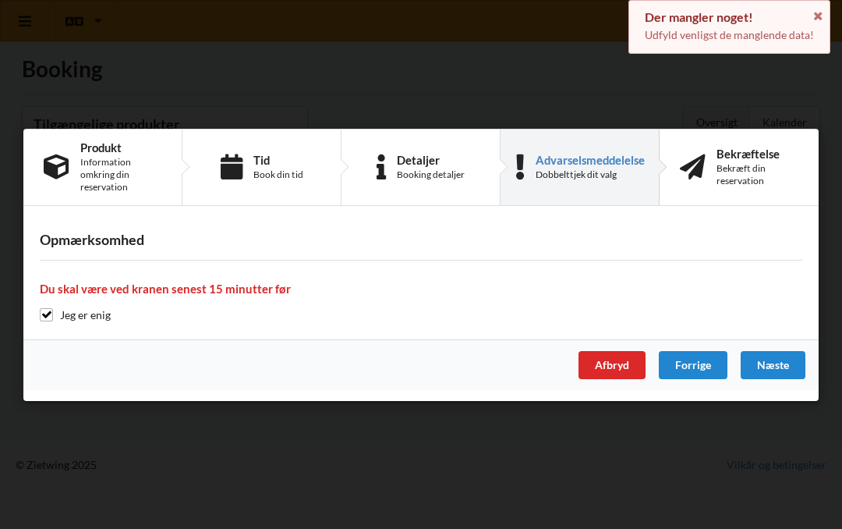 The image size is (842, 529). What do you see at coordinates (430, 174) in the screenshot?
I see `div: Booking detaljer` at bounding box center [430, 174].